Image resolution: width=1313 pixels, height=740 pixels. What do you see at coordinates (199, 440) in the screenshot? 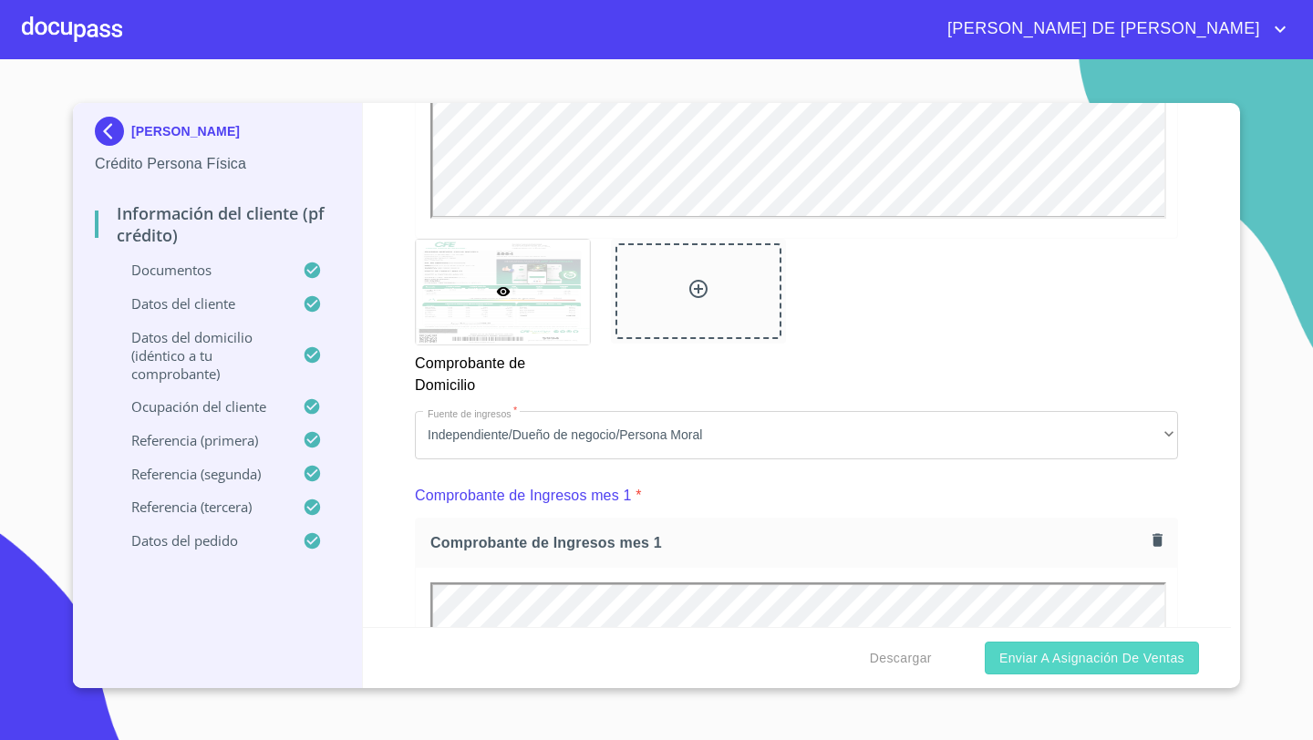
I see `p: Referencia (primera)` at bounding box center [199, 440].